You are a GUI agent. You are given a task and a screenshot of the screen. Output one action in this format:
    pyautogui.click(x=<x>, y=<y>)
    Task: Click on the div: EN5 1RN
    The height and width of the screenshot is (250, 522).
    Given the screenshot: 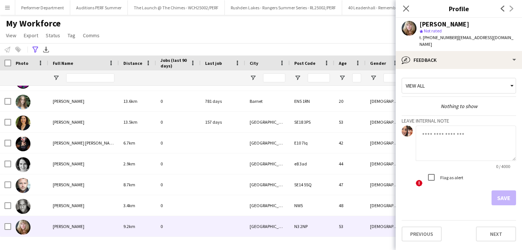 What is the action you would take?
    pyautogui.click(x=312, y=101)
    